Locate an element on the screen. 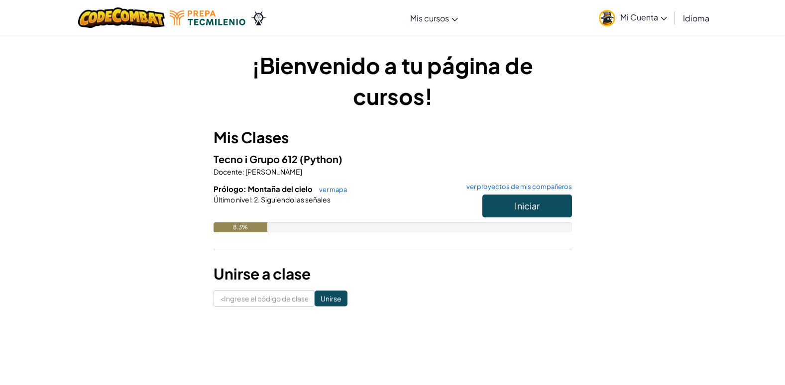 The image size is (785, 385). h1: ¡Bienvenido a tu página de cursos! is located at coordinates (393, 81).